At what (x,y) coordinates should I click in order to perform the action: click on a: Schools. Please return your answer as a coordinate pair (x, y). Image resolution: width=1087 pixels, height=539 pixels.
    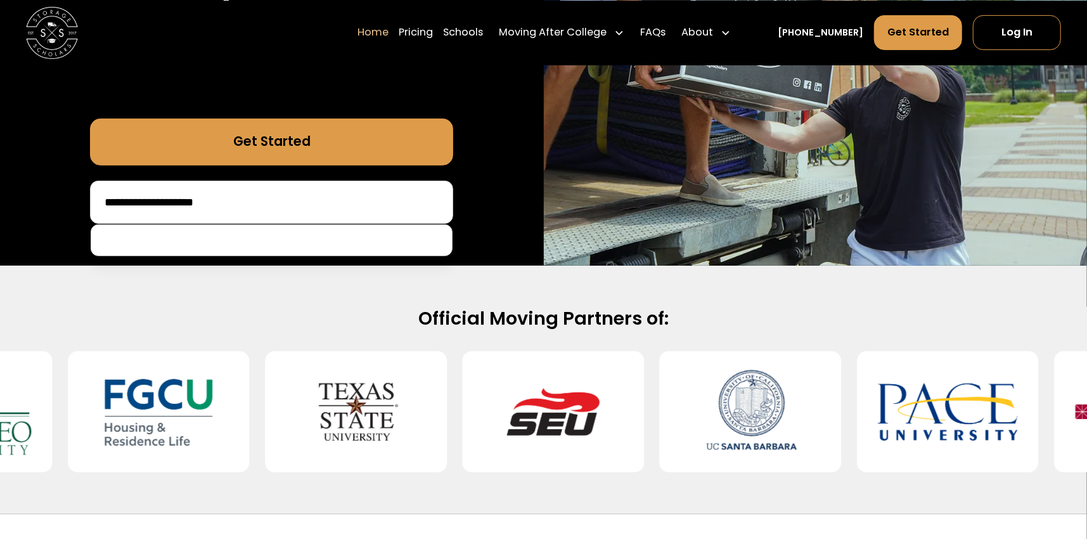
    Looking at the image, I should click on (463, 32).